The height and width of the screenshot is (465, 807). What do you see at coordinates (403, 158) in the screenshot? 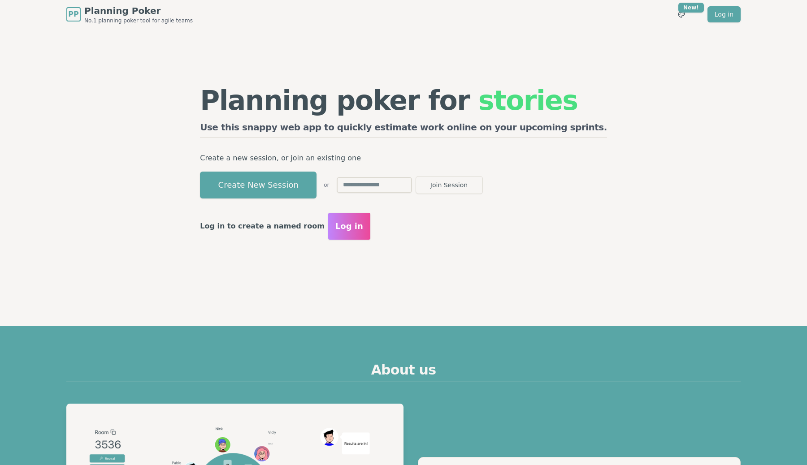
I see `p: Create a new session, or join an existing one` at bounding box center [403, 158].